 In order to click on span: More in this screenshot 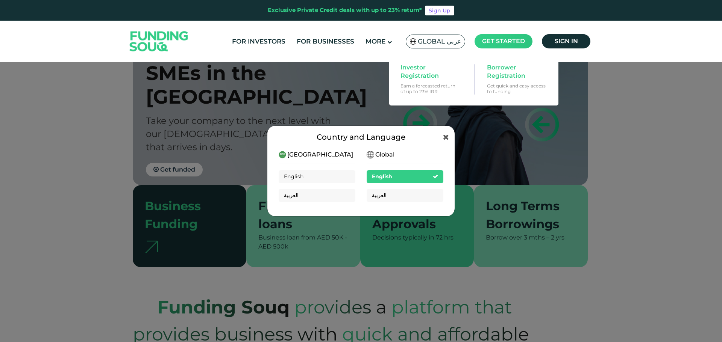, I will do `click(375, 41)`.